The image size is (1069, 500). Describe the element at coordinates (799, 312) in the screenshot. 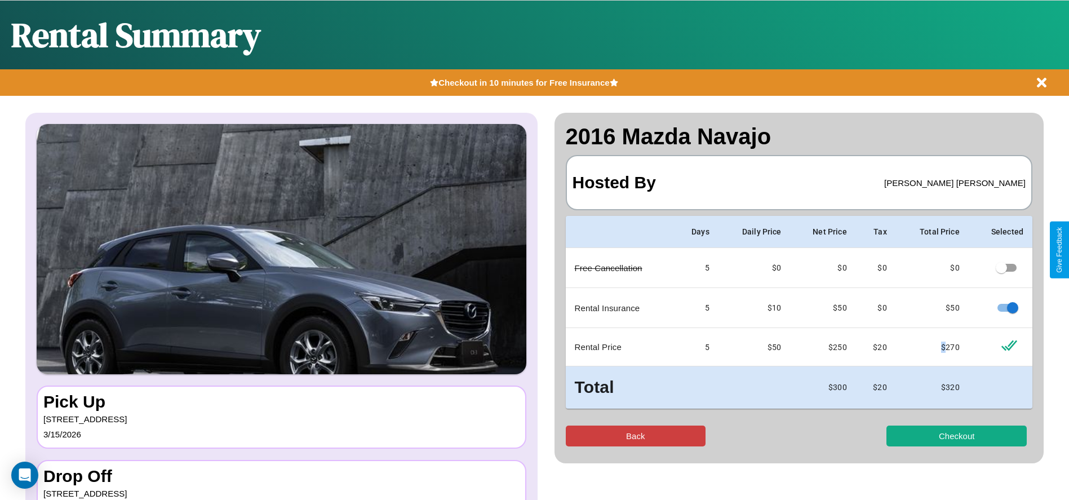

I see `table: simple table` at that location.